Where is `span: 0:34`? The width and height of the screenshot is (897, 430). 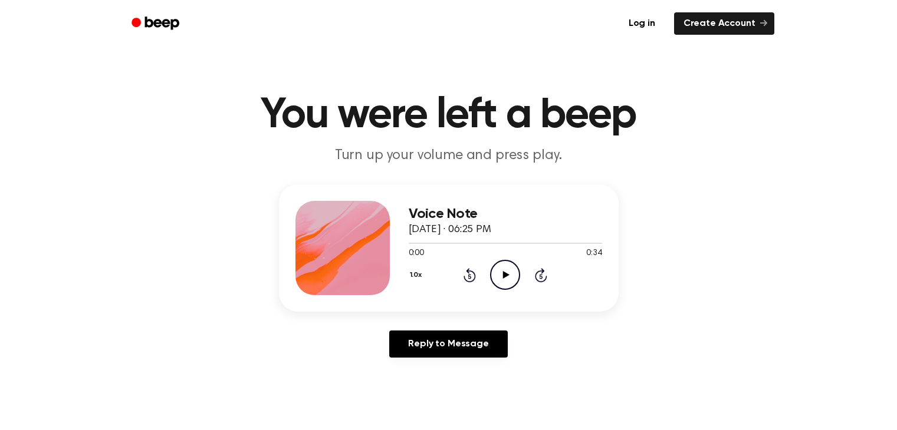
span: 0:34 is located at coordinates (594, 253).